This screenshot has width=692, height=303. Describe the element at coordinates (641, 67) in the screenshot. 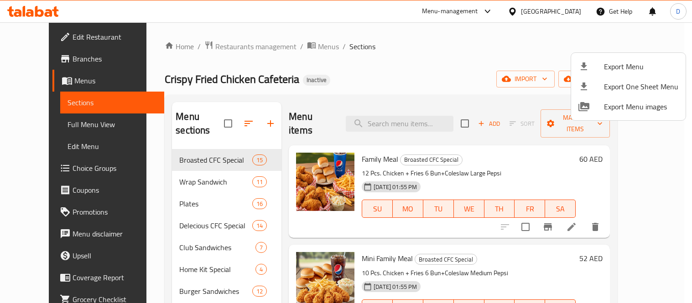

I see `span: Export Menu` at that location.